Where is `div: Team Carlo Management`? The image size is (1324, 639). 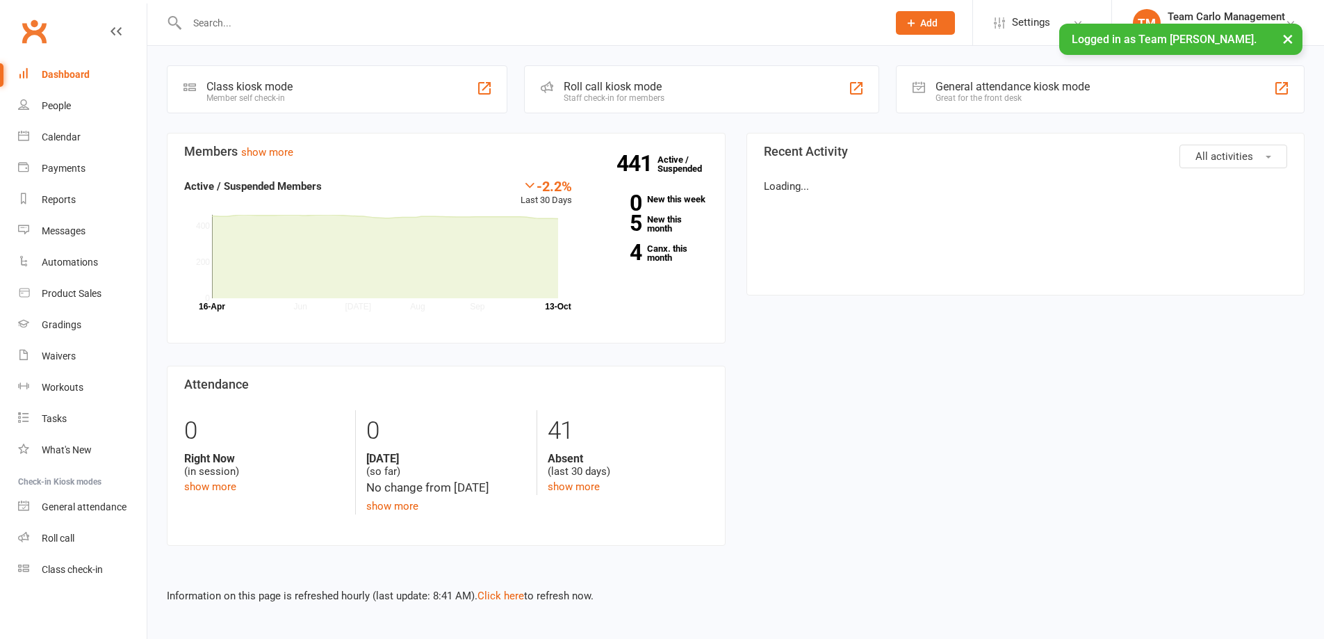 div: Team Carlo Management is located at coordinates (1226, 17).